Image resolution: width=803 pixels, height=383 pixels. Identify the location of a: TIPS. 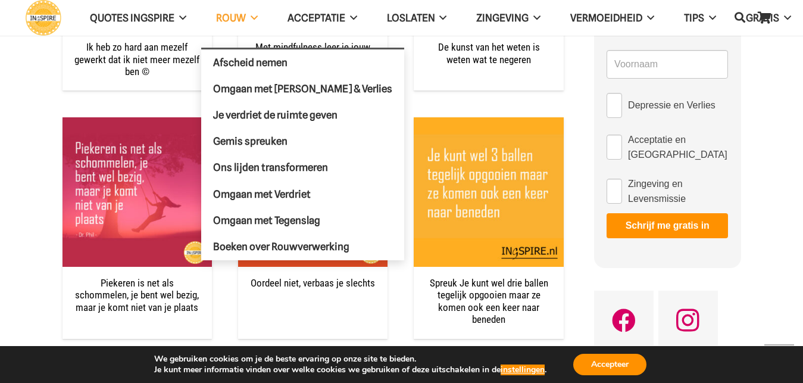
(700, 18).